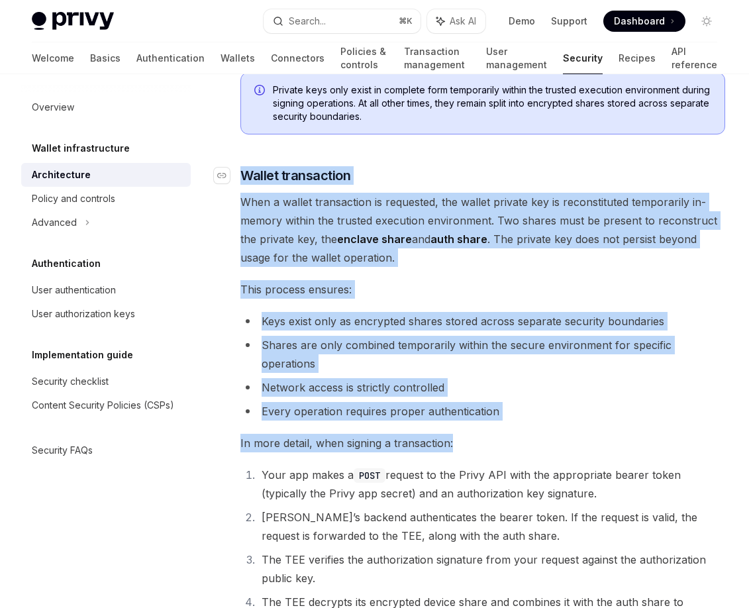 The height and width of the screenshot is (608, 749). I want to click on a: User authentication, so click(106, 290).